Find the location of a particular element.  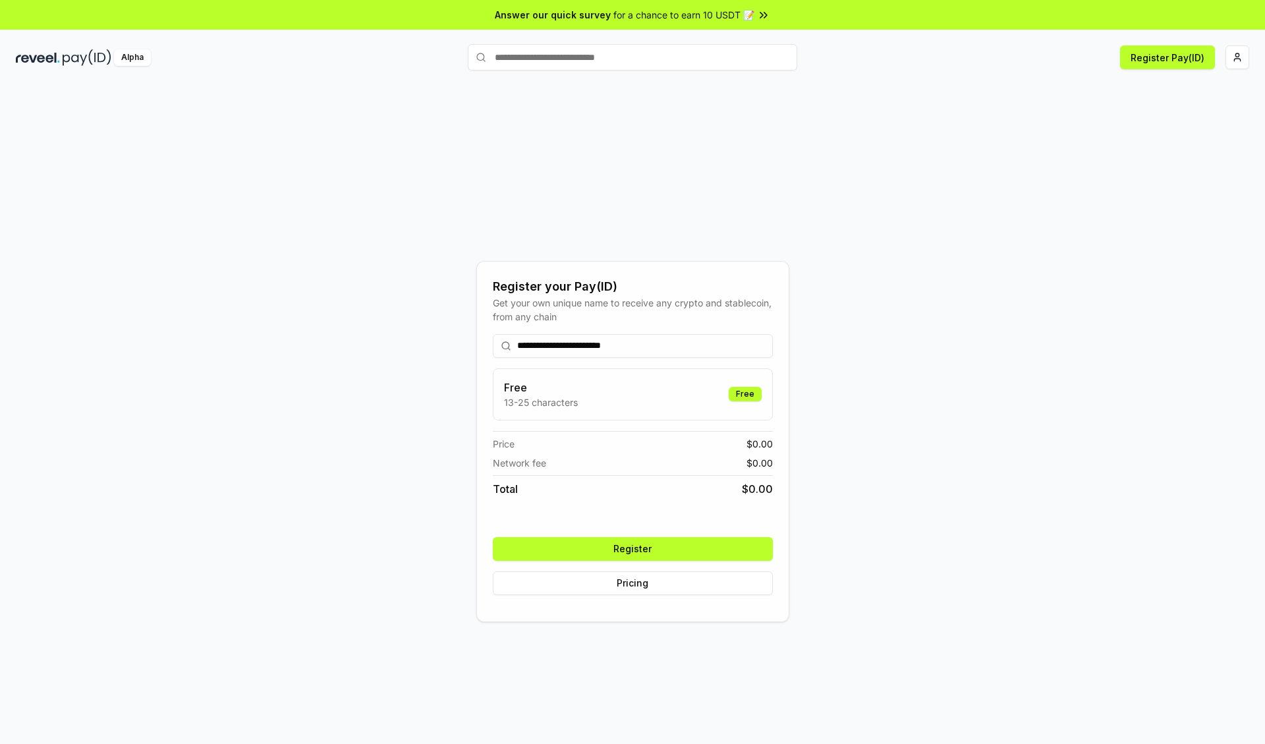

div: Free is located at coordinates (745, 394).